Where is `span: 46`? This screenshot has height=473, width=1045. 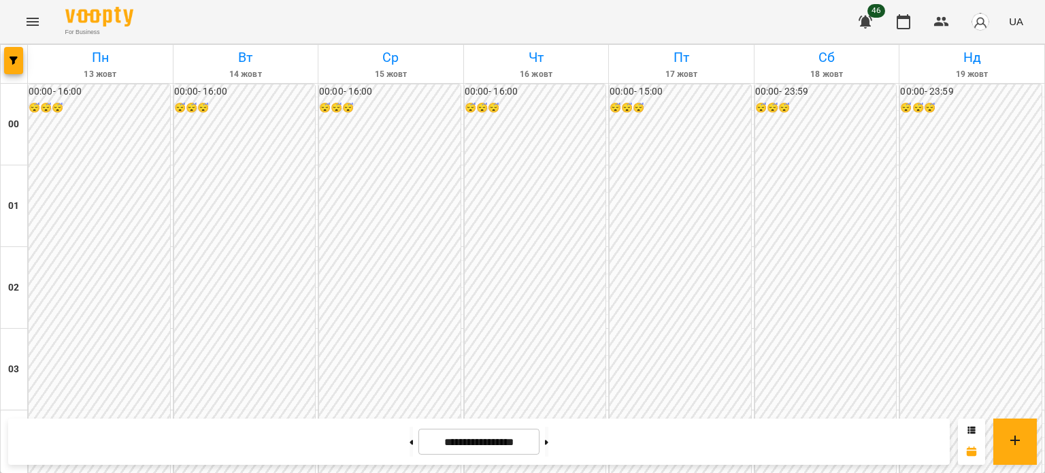 span: 46 is located at coordinates (876, 11).